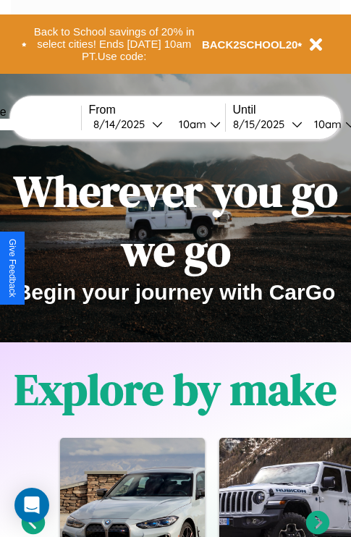 This screenshot has height=537, width=351. Describe the element at coordinates (32, 505) in the screenshot. I see `div: Open Intercom Messenger` at that location.